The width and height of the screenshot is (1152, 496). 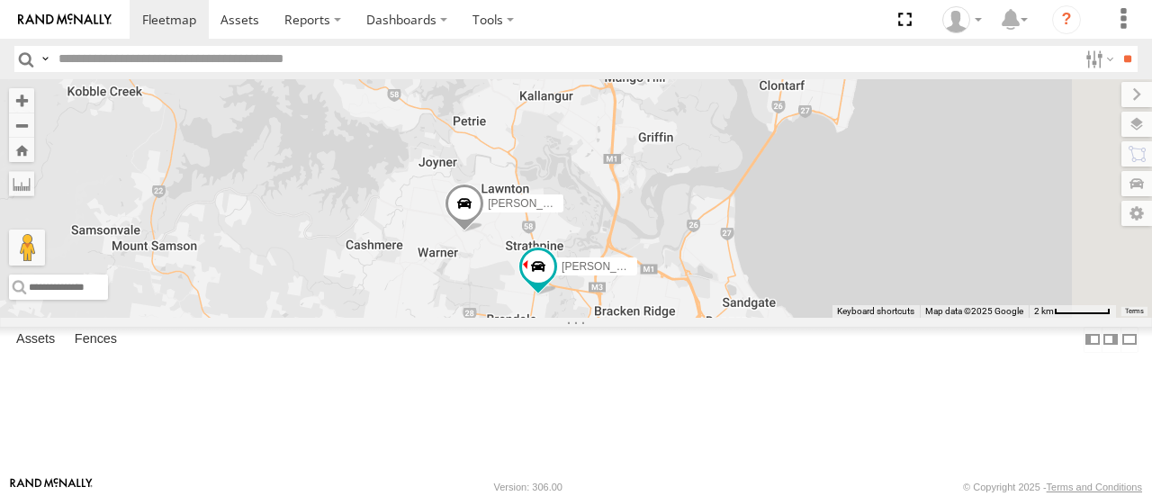 I want to click on div: Version: 306.00, so click(x=528, y=487).